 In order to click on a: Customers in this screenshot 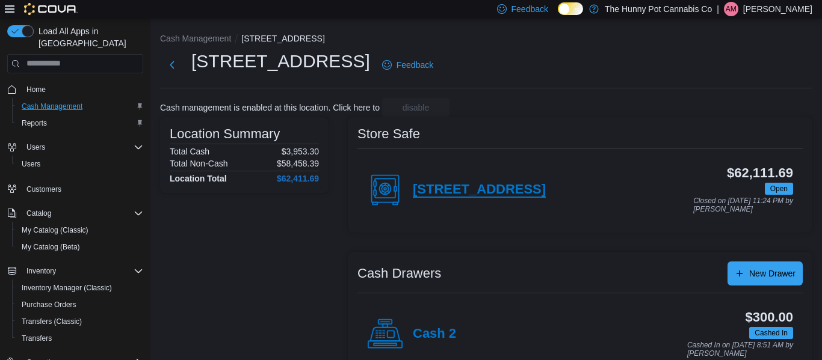, I will do `click(44, 189)`.